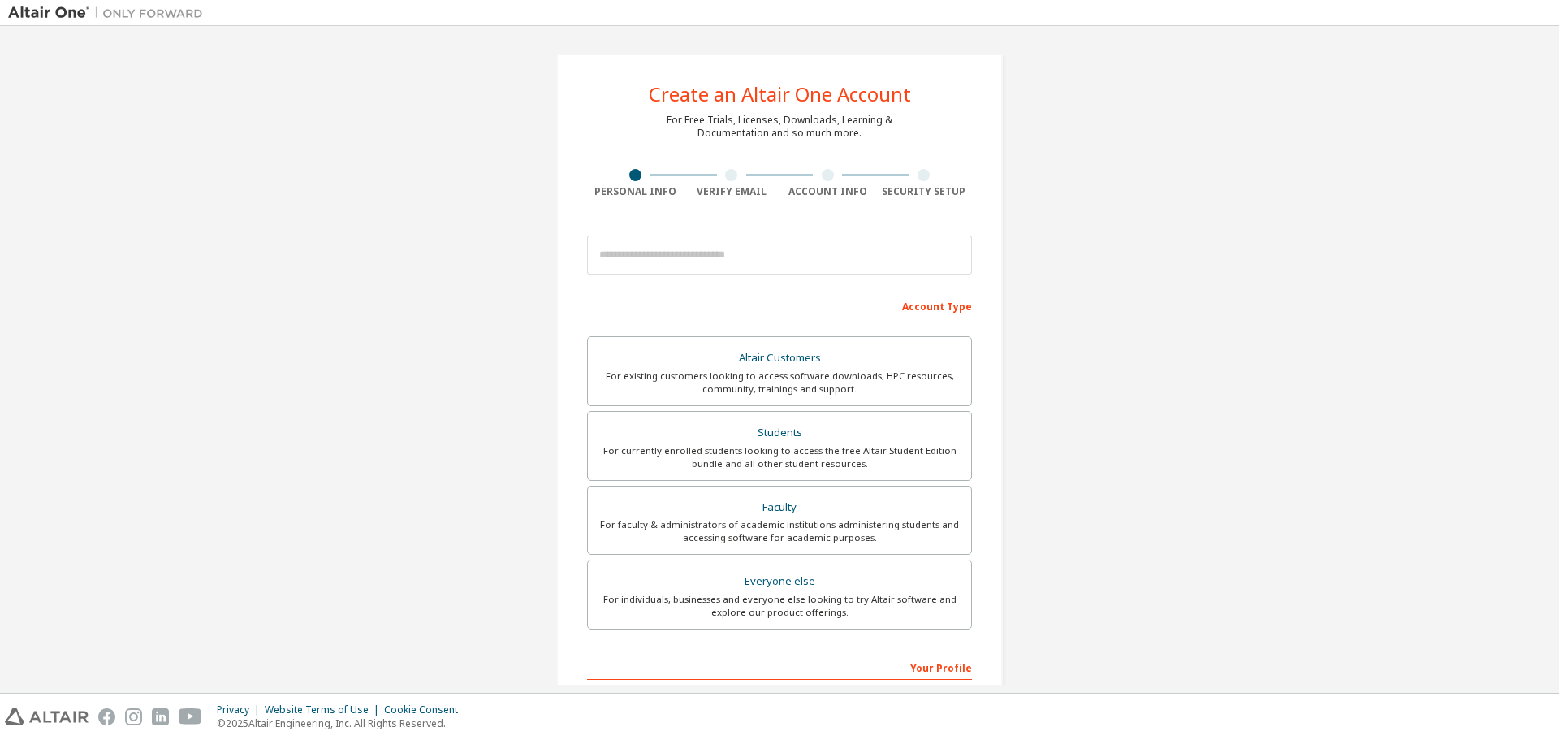  I want to click on img: linkedin.svg, so click(160, 716).